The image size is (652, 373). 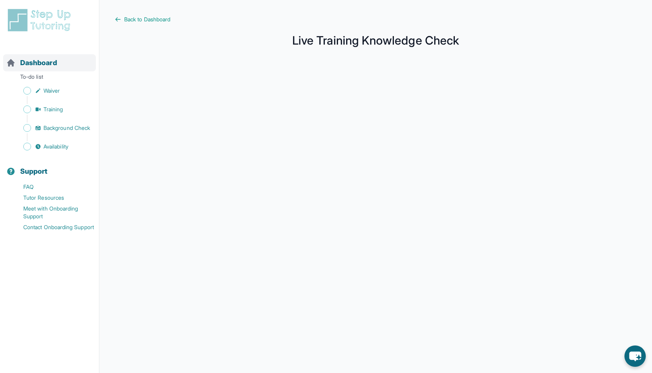 I want to click on h1: Live Training Knowledge Check, so click(x=376, y=40).